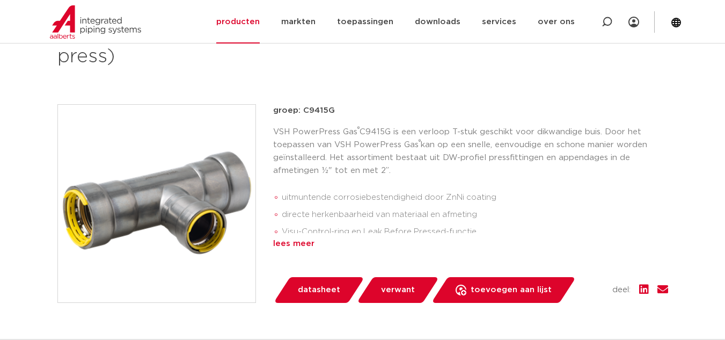 This screenshot has width=725, height=340. What do you see at coordinates (471, 244) in the screenshot?
I see `div: lees meer` at bounding box center [471, 244].